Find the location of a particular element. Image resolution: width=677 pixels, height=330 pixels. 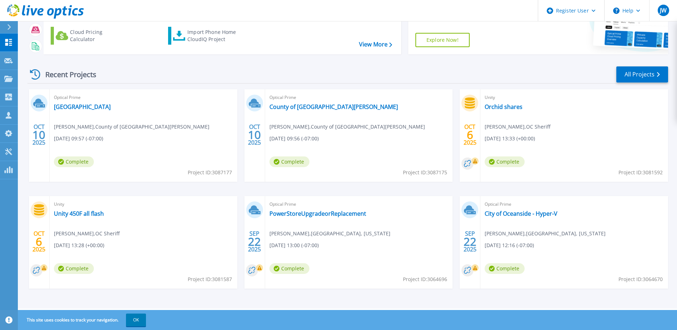

span: JW is located at coordinates (663, 10).